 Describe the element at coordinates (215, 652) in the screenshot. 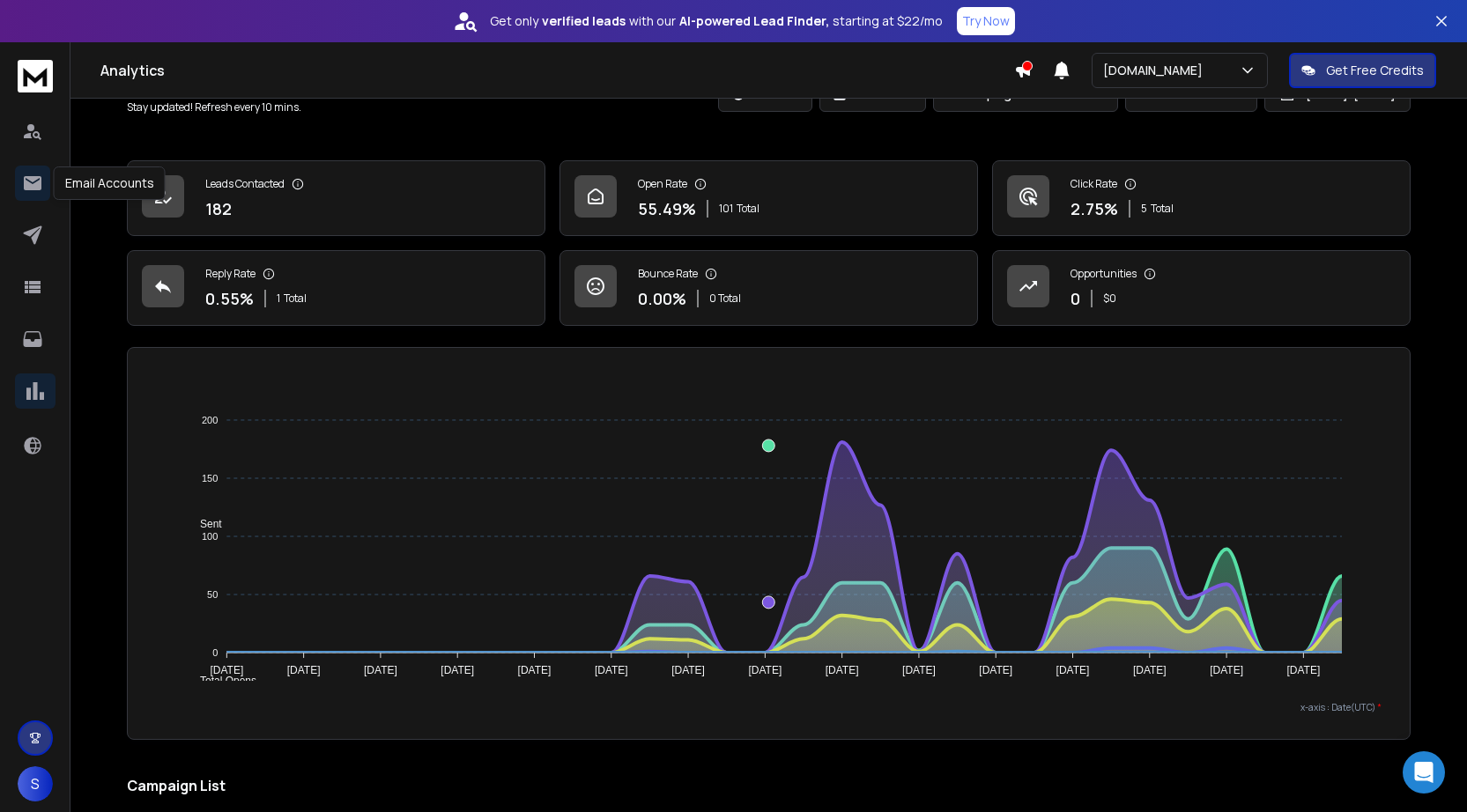

I see `tspan: 0` at that location.